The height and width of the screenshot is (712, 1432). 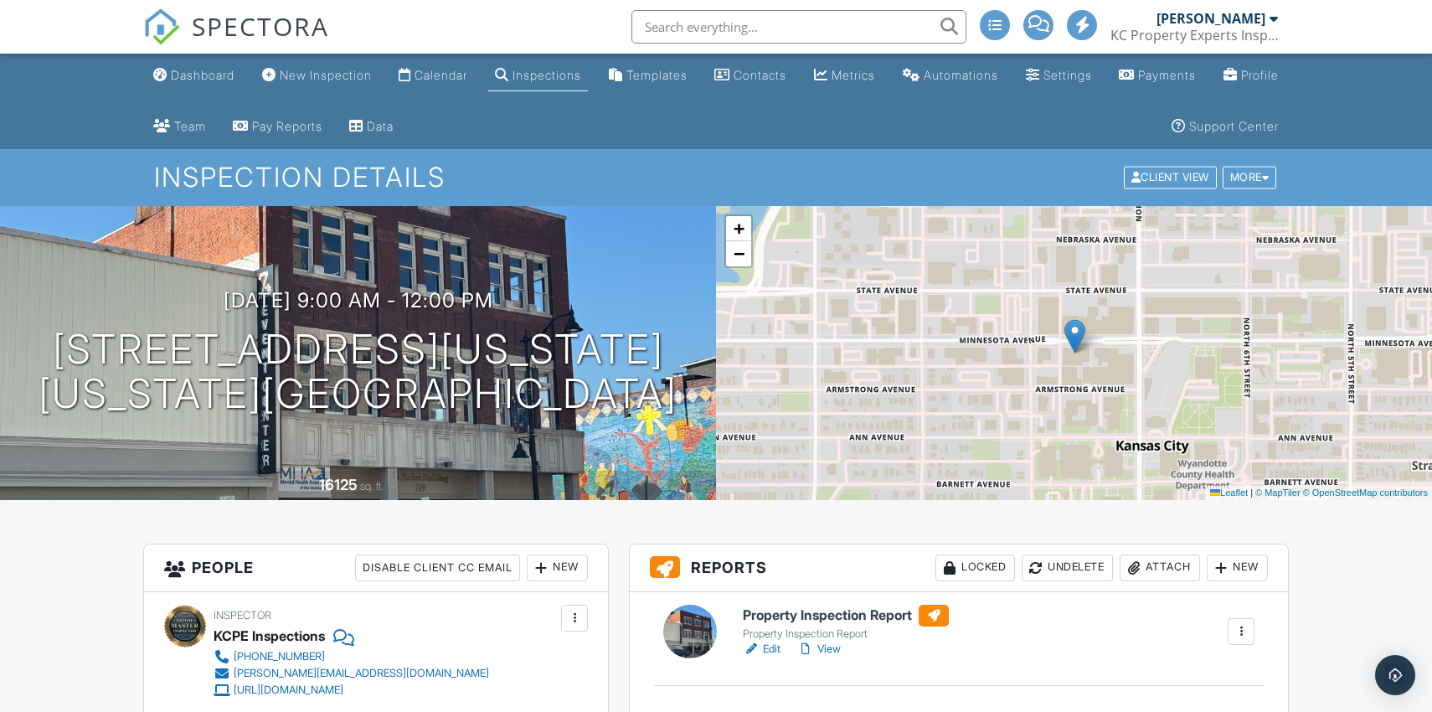 I want to click on a: Support Center, so click(x=1225, y=126).